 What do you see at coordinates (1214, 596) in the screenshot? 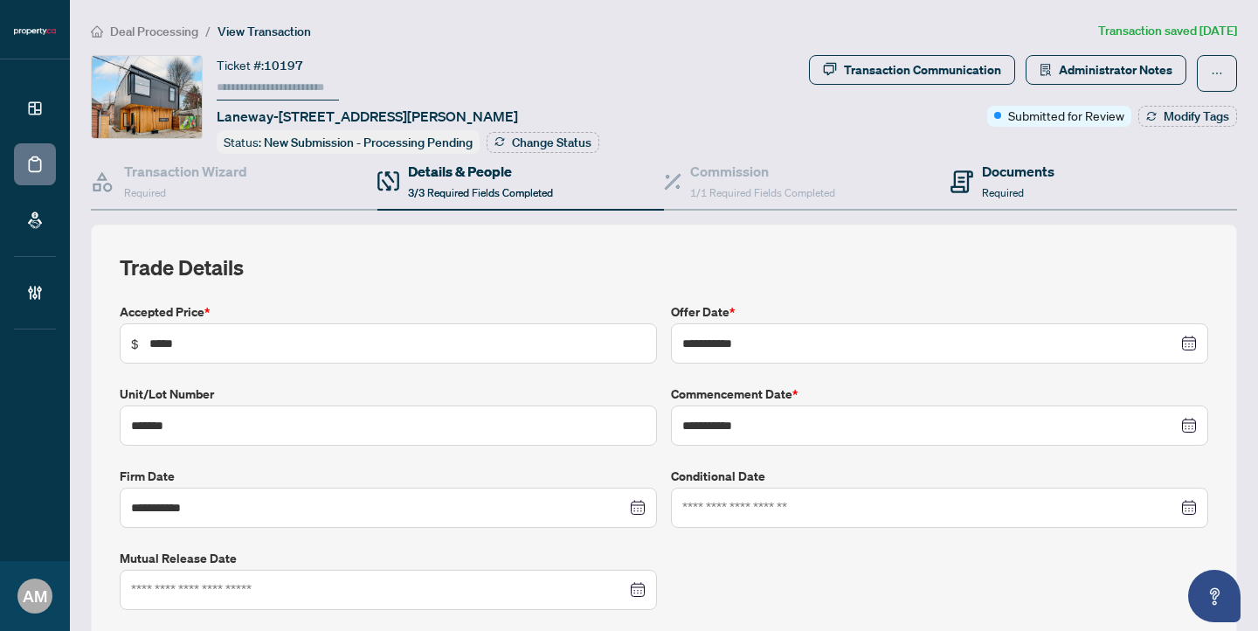
I see `button: Open asap` at bounding box center [1214, 596].